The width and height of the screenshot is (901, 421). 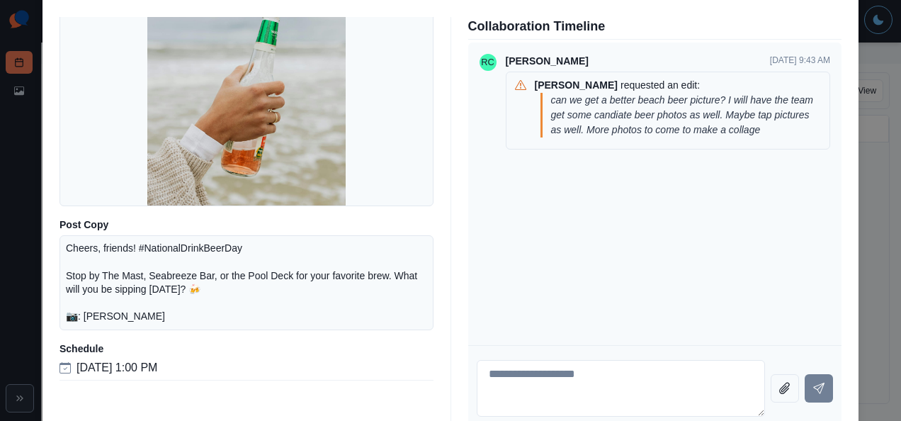 I want to click on div: Robyn Cooper, so click(x=487, y=62).